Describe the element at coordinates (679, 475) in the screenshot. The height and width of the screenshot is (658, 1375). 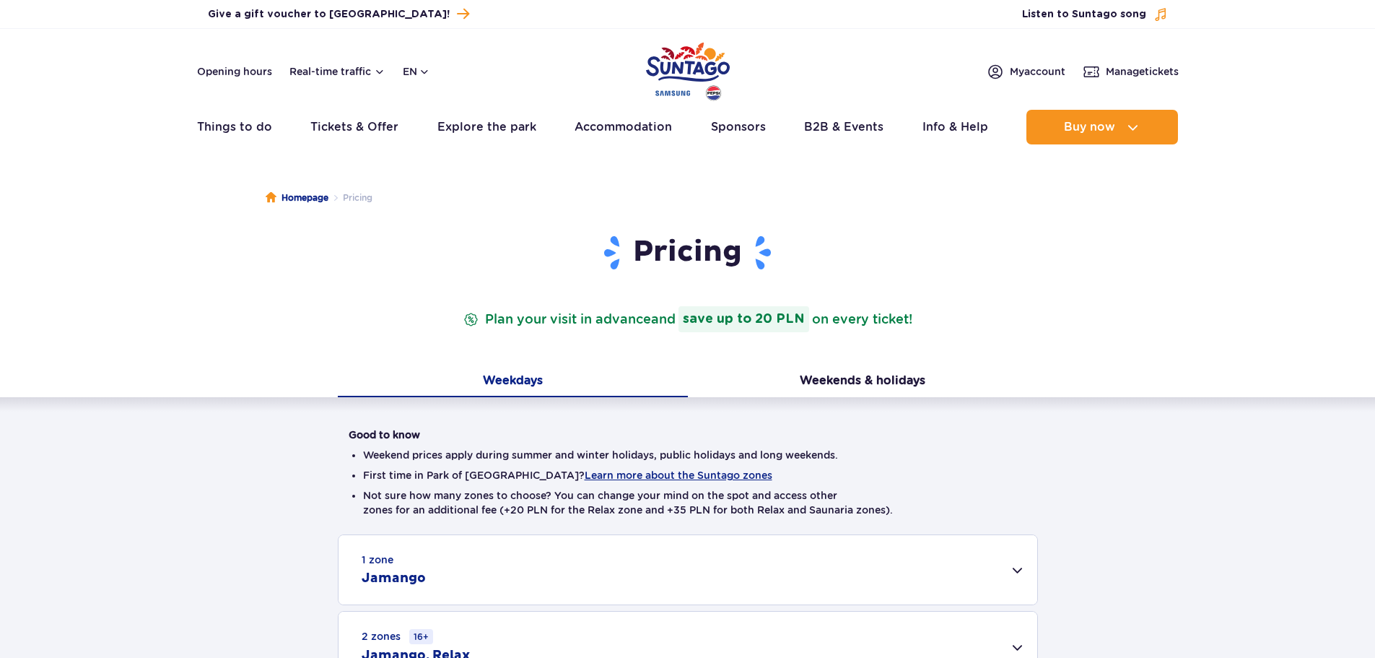
I see `button: Learn more about the Suntago zones` at that location.